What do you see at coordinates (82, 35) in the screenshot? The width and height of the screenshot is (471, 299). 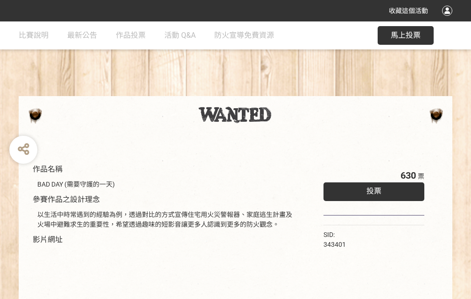 I see `span: 最新公告` at bounding box center [82, 35].